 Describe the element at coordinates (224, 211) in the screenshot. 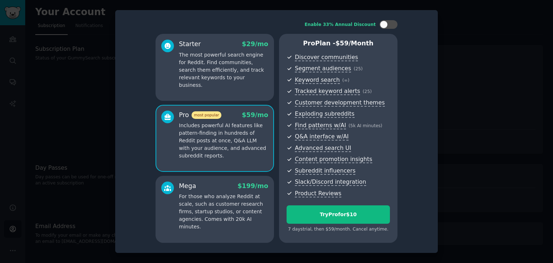

I see `p: For those who analyze Reddit at scale, such as customer research firms, startup studios, or conte...` at that location.